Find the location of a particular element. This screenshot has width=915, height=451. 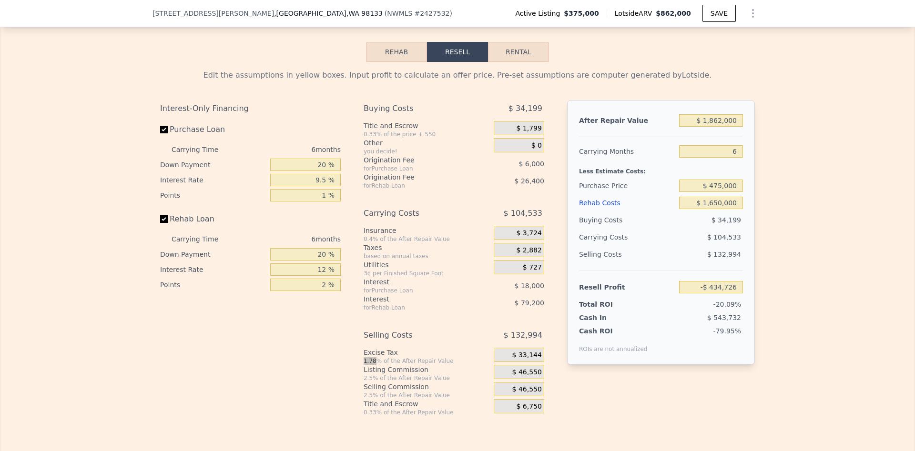

div: Other is located at coordinates (427, 143).